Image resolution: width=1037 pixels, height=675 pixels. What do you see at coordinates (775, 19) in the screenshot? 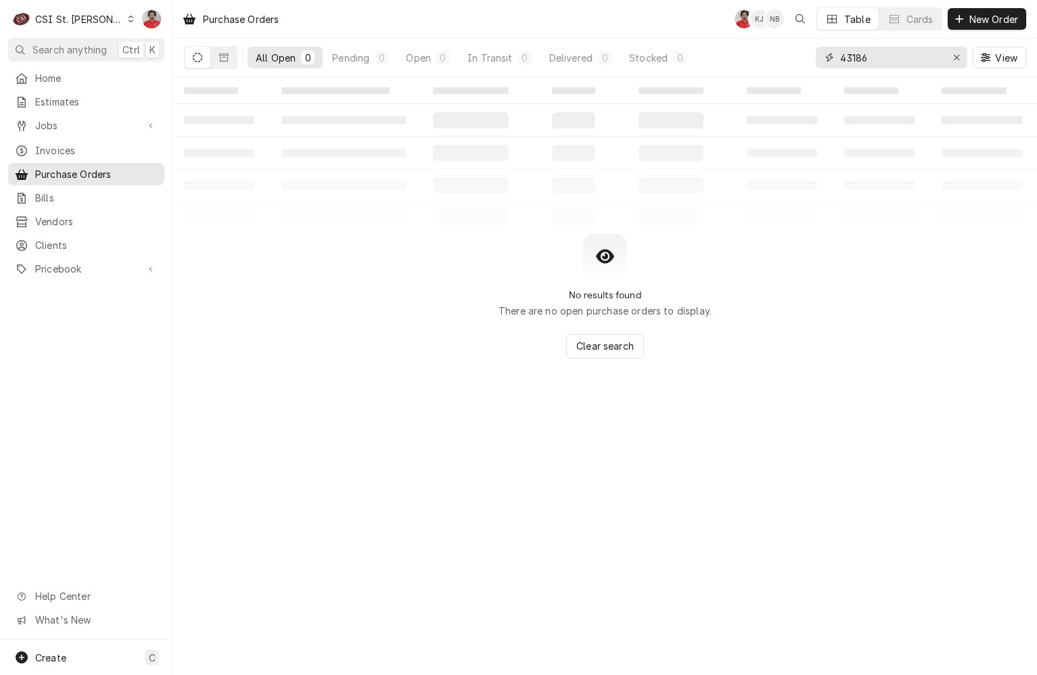
I see `div: NB` at bounding box center [775, 19].